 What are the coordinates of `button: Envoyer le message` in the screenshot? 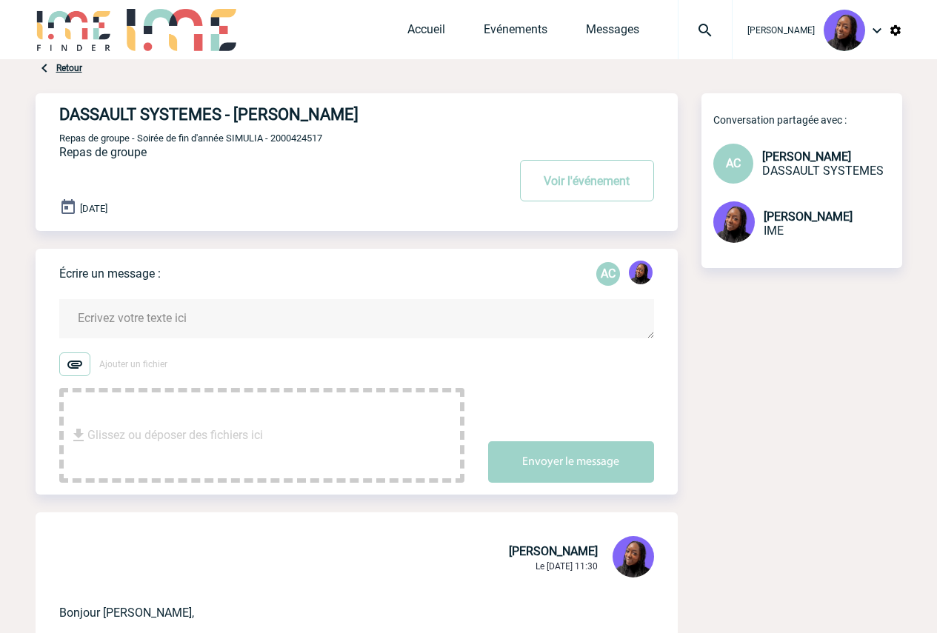 It's located at (571, 462).